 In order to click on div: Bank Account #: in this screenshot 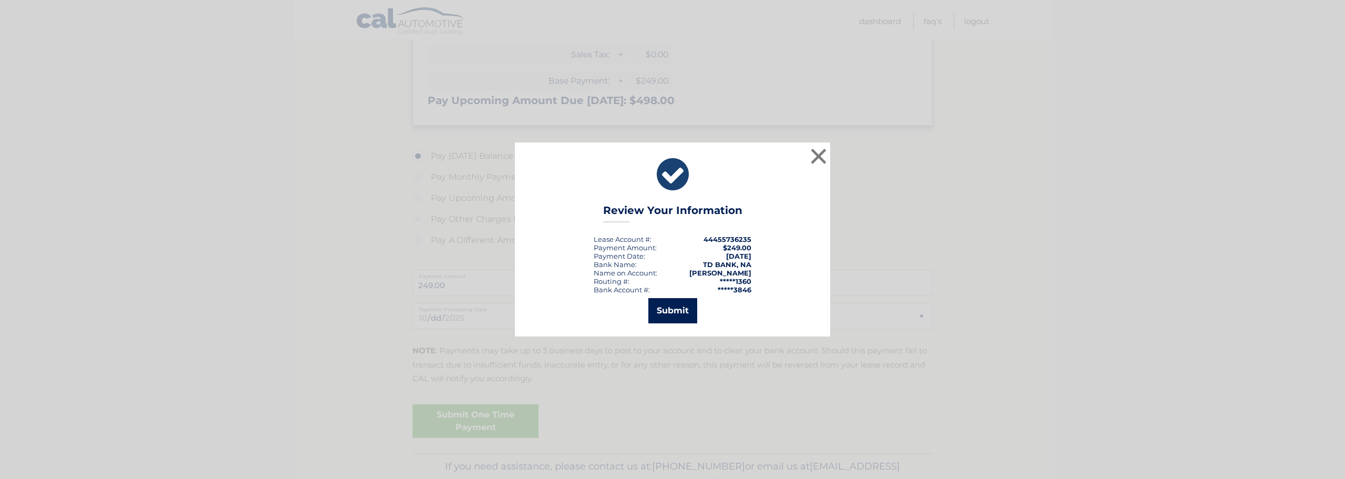, I will do `click(622, 289)`.